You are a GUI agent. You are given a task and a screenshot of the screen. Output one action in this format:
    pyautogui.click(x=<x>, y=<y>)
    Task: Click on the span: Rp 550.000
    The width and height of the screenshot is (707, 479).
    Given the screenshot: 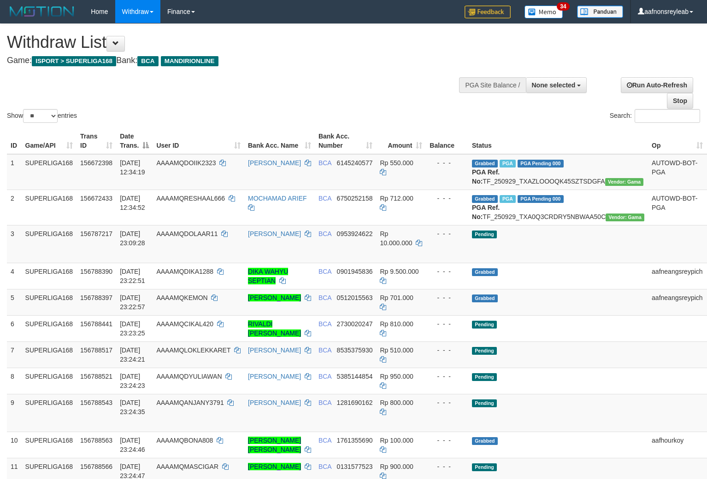 What is the action you would take?
    pyautogui.click(x=396, y=163)
    